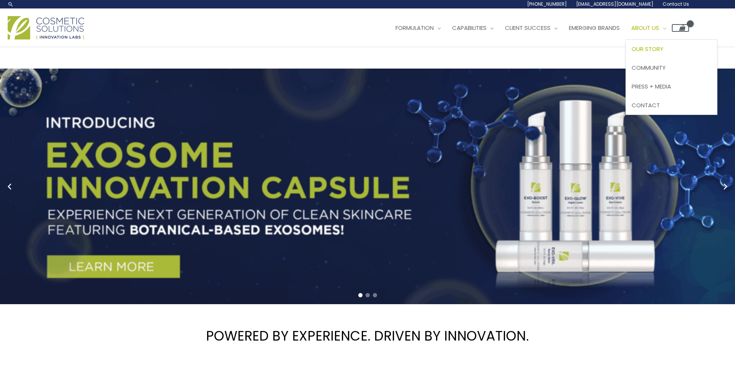 The width and height of the screenshot is (735, 367). I want to click on a: Our Story, so click(671, 49).